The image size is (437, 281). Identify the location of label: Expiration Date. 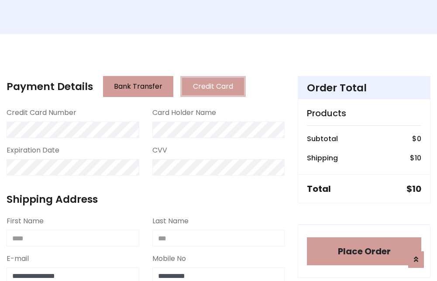
(33, 150).